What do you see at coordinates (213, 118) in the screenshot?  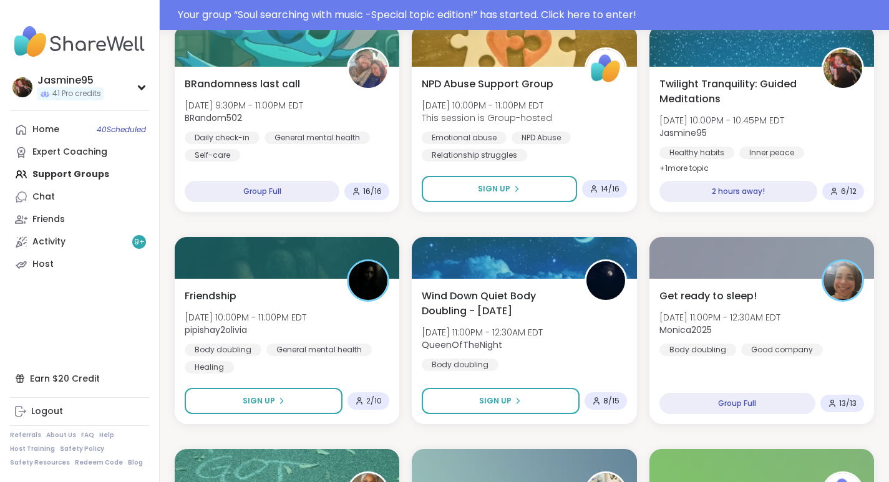 I see `b: BRandom502` at bounding box center [213, 118].